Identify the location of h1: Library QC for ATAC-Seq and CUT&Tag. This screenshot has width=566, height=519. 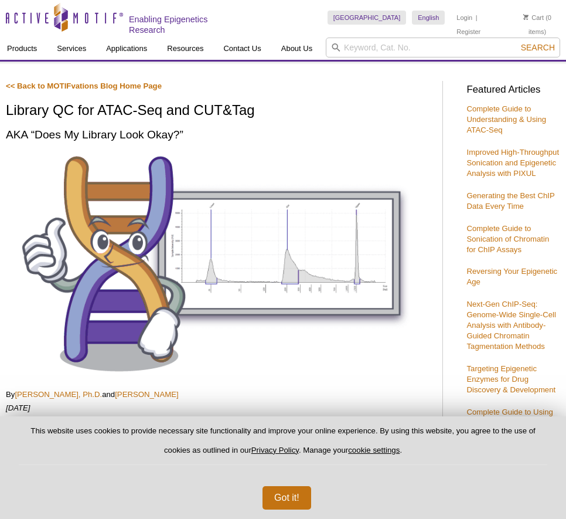
(218, 111).